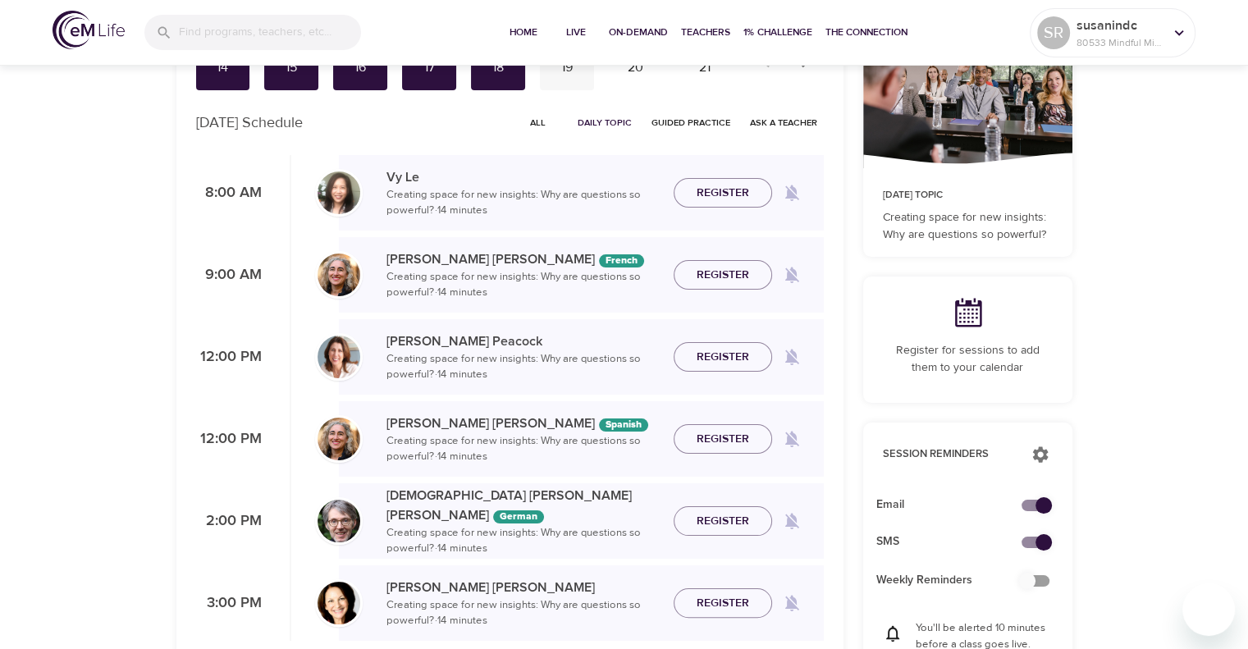 The height and width of the screenshot is (649, 1248). Describe the element at coordinates (360, 67) in the screenshot. I see `div: 16` at that location.